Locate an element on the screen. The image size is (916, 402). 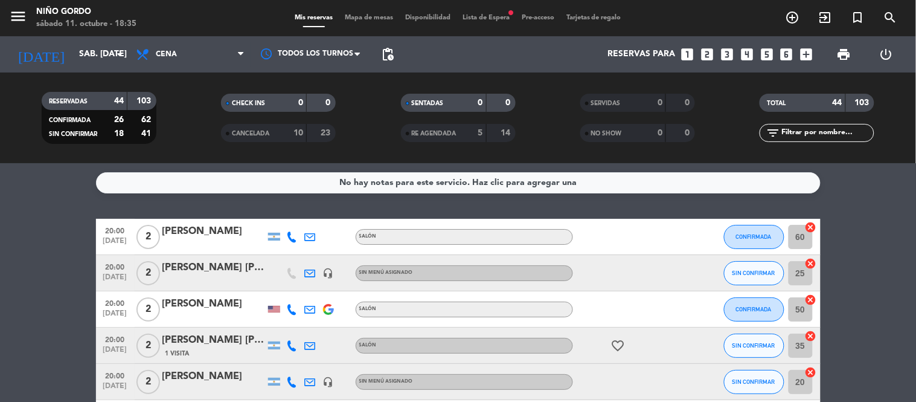
strong: 14 is located at coordinates (507, 133).